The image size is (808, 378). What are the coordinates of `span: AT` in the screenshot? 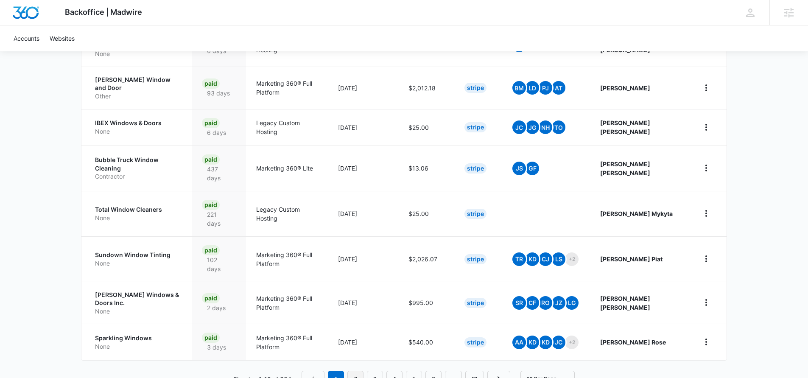 It's located at (559, 88).